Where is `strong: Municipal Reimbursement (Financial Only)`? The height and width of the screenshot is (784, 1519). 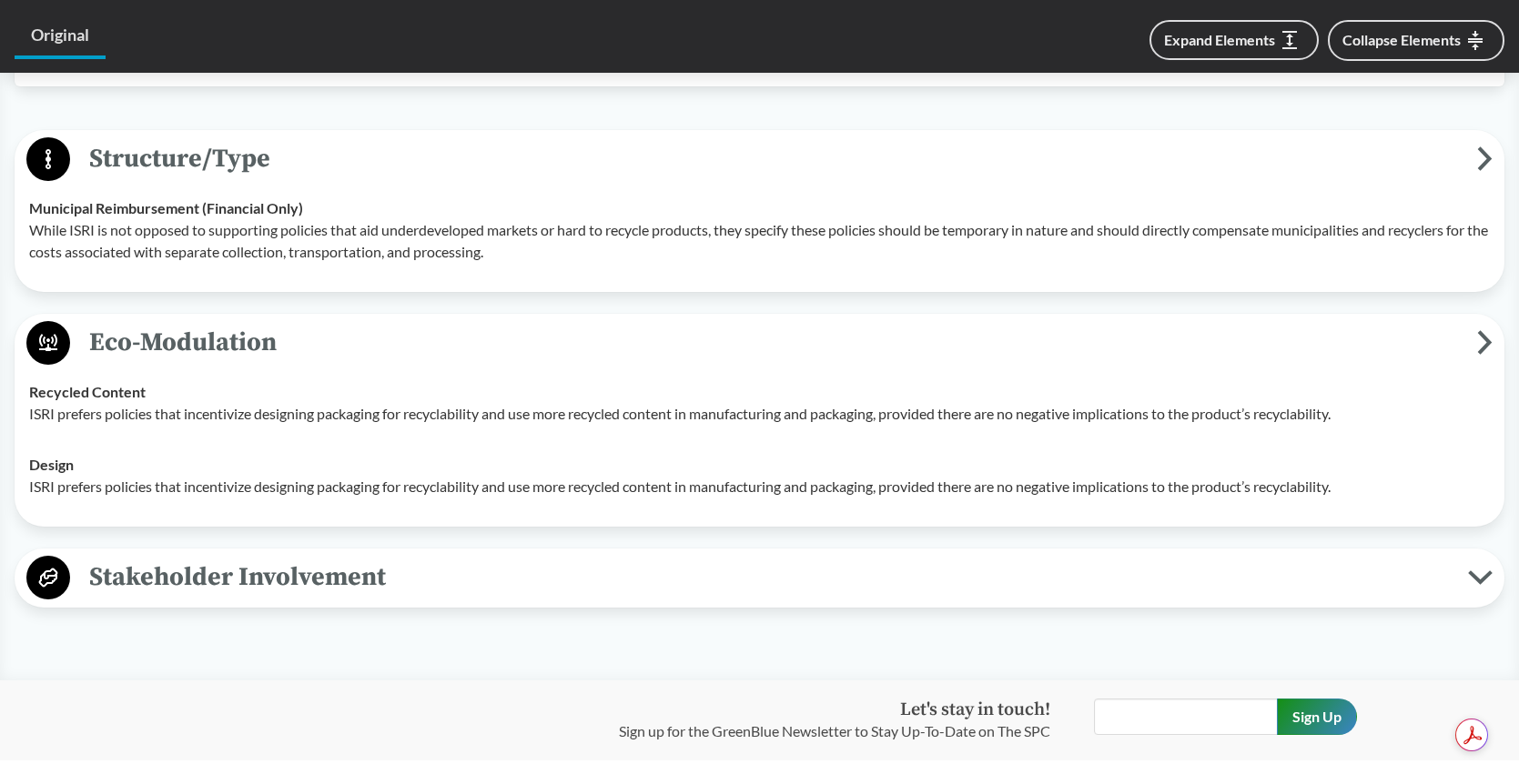
strong: Municipal Reimbursement (Financial Only) is located at coordinates (166, 208).